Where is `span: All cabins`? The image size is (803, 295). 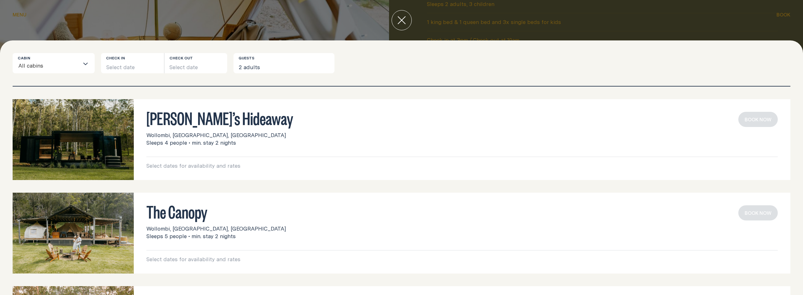 span: All cabins is located at coordinates (31, 66).